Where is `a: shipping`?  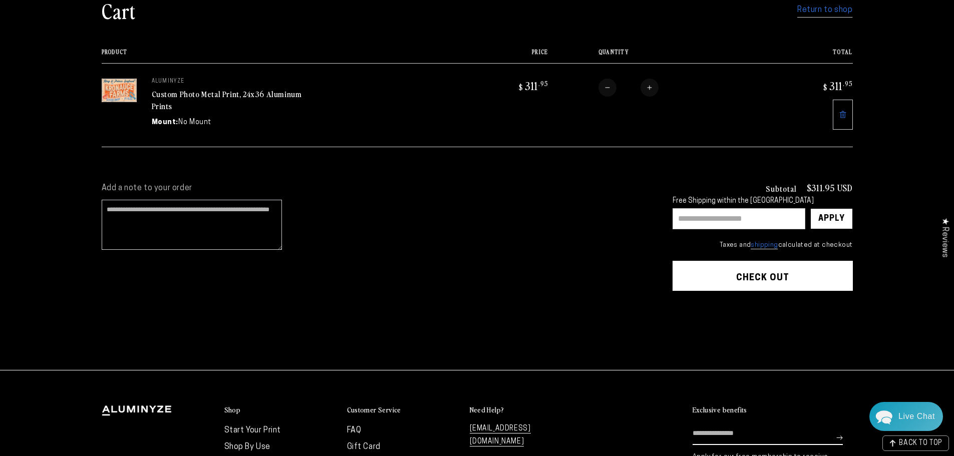
a: shipping is located at coordinates (764, 245).